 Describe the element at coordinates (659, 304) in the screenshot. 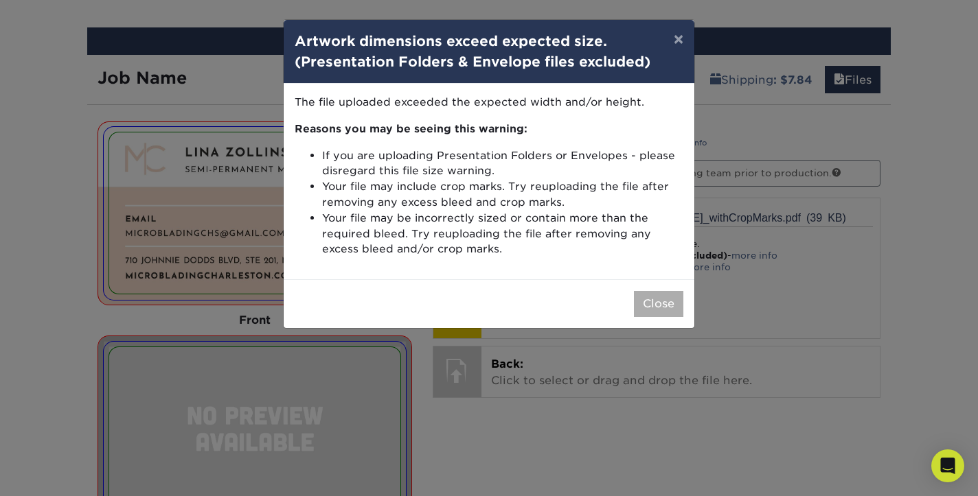

I see `button: Close` at that location.